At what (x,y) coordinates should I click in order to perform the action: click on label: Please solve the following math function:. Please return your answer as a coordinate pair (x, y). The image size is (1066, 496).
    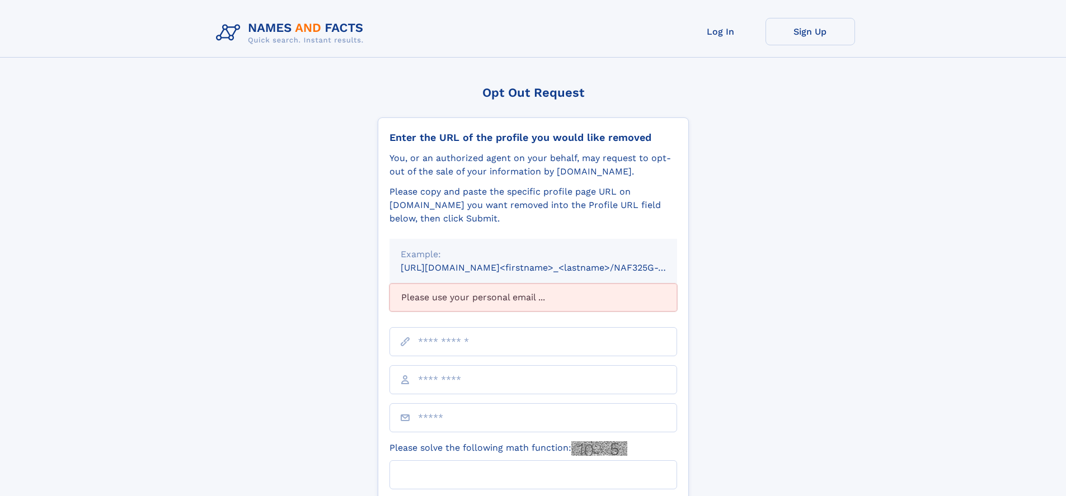
    Looking at the image, I should click on (508, 449).